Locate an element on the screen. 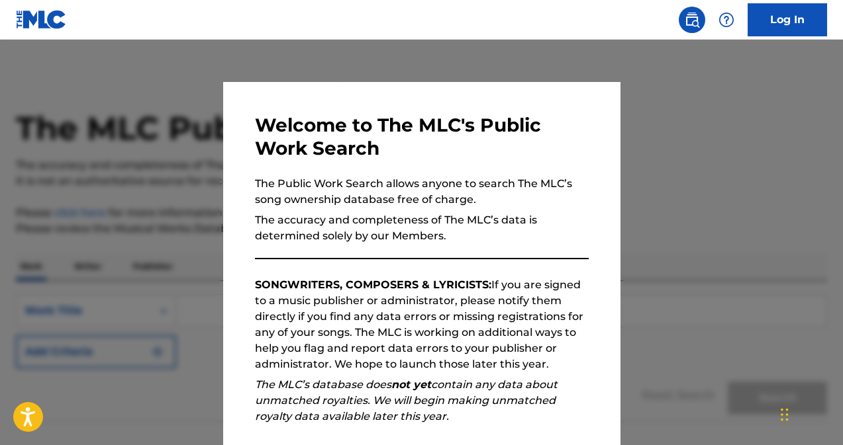 The height and width of the screenshot is (445, 843). p: The Public Work Search allows anyone to search The MLC’s song ownership database free of charge. is located at coordinates (422, 192).